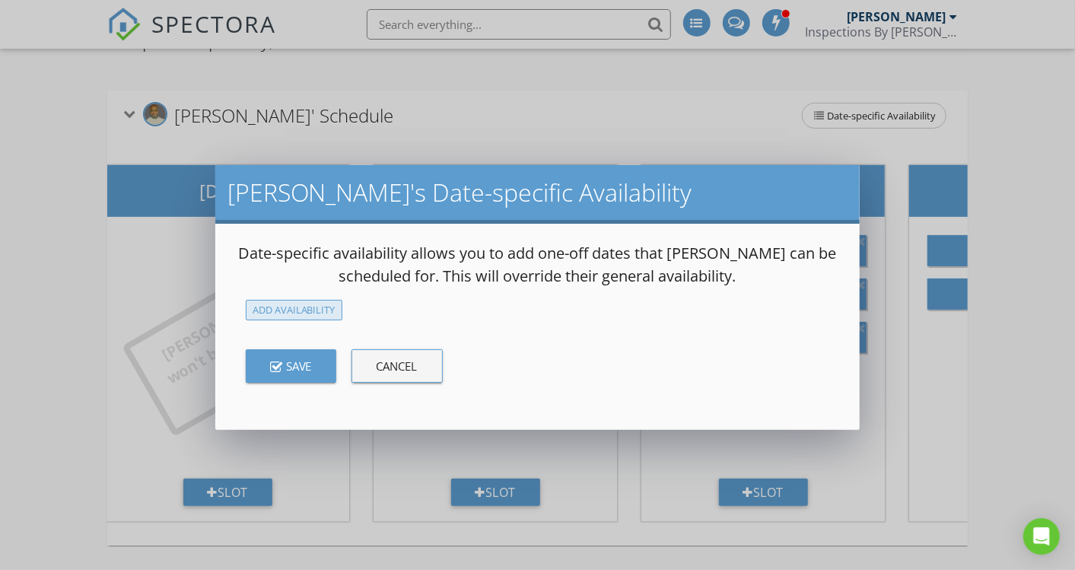 Image resolution: width=1075 pixels, height=570 pixels. Describe the element at coordinates (291, 366) in the screenshot. I see `button: Save` at that location.